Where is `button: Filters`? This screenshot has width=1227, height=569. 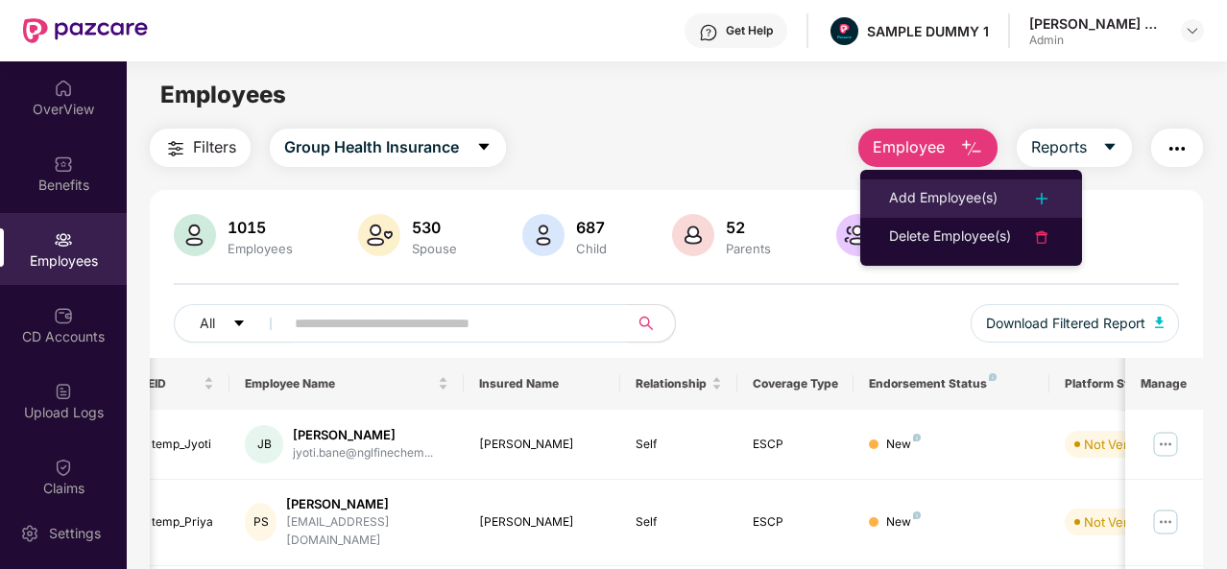
button: Filters is located at coordinates (200, 148).